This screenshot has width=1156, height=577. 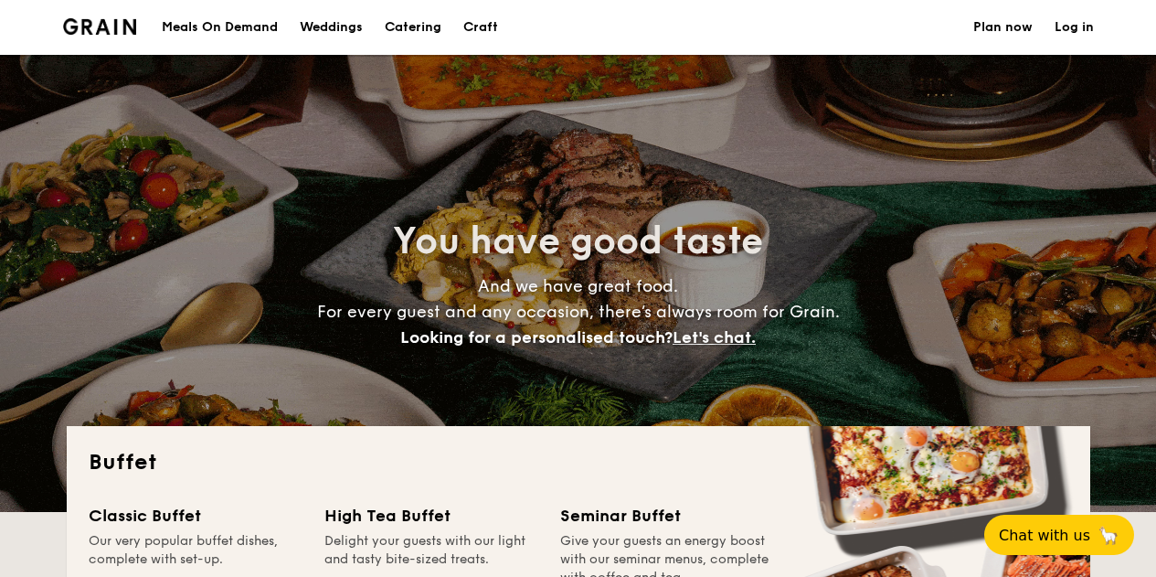 What do you see at coordinates (577, 241) in the screenshot?
I see `span: You have good taste` at bounding box center [577, 241].